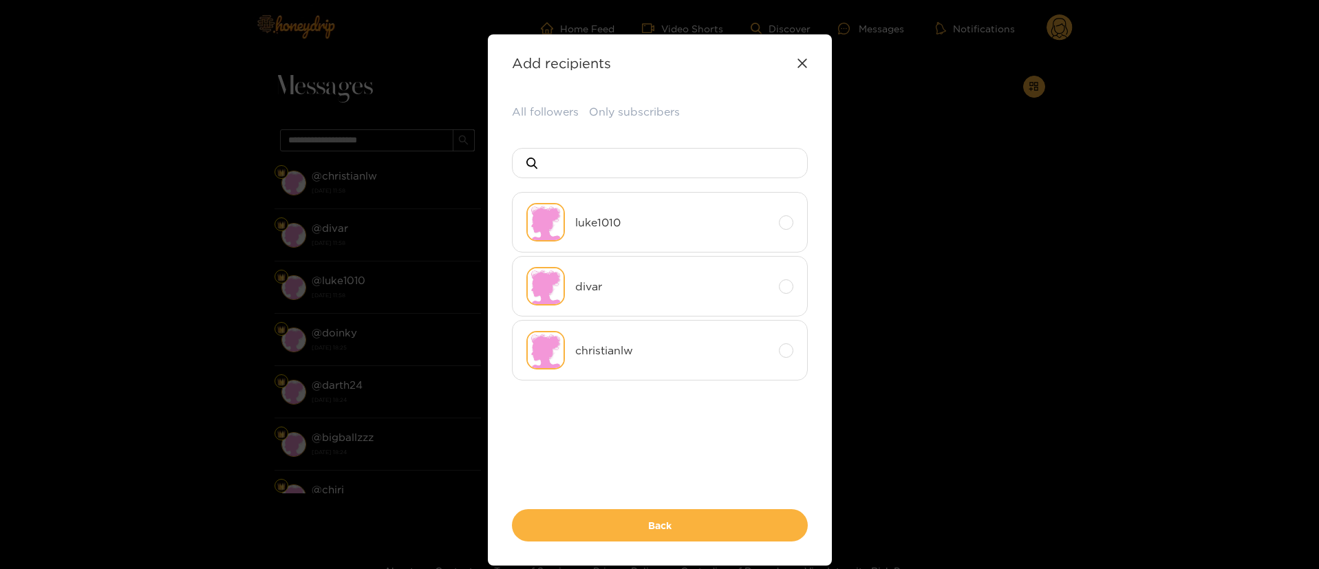 The width and height of the screenshot is (1319, 569). Describe the element at coordinates (671, 350) in the screenshot. I see `span: christianlw` at that location.